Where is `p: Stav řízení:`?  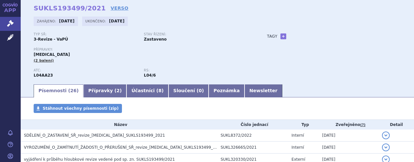 p: Stav řízení: is located at coordinates (196, 34).